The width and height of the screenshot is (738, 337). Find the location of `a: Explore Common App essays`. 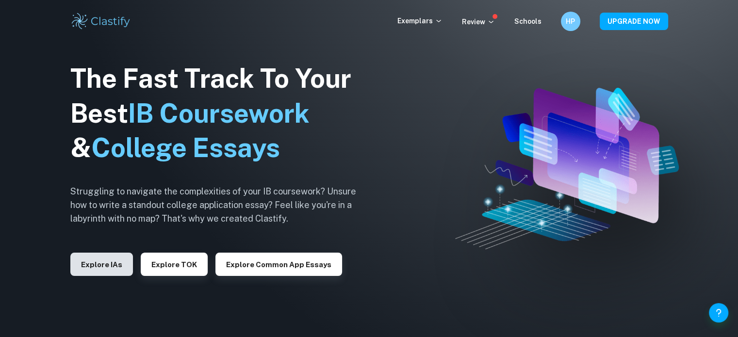

a: Explore Common App essays is located at coordinates (279, 264).